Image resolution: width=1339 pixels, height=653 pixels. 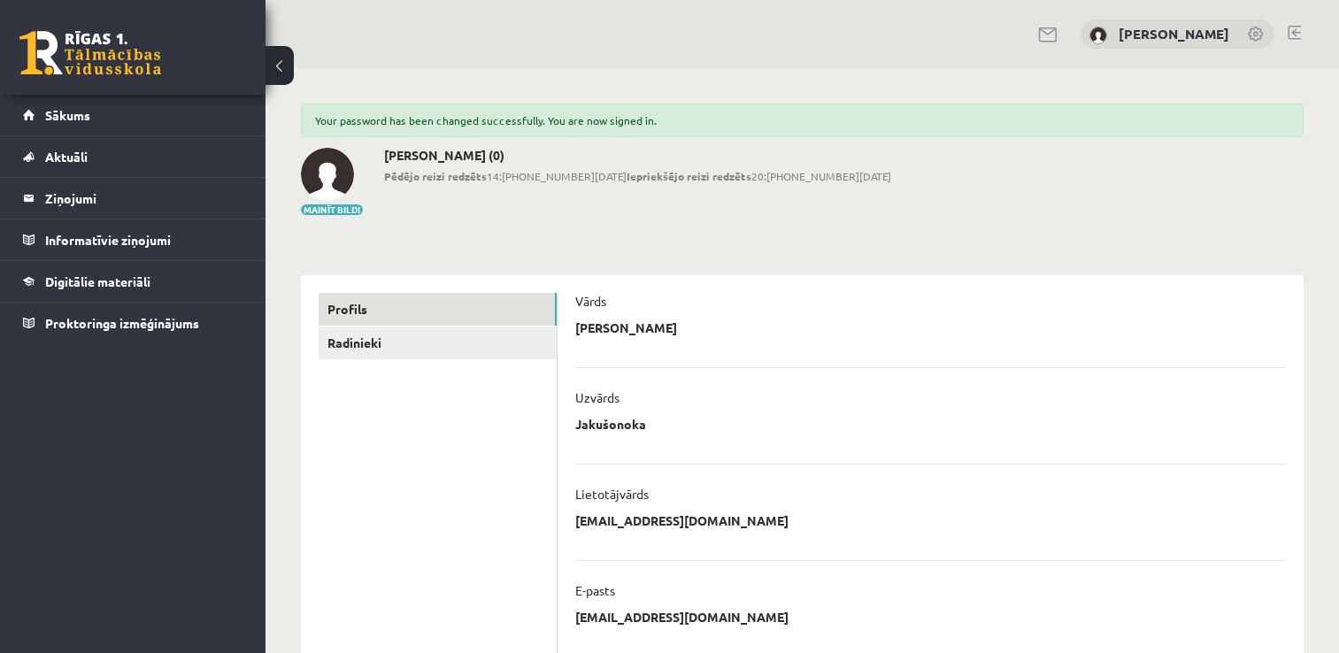 I want to click on a: Aktuāli, so click(x=133, y=157).